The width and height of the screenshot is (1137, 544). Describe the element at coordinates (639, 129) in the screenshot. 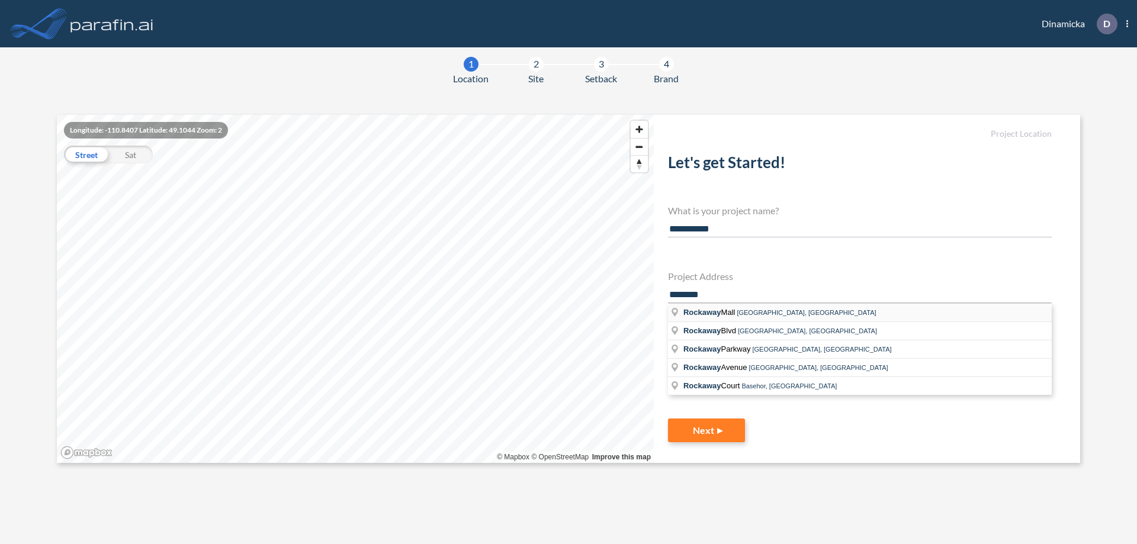

I see `button: Zoom in` at that location.